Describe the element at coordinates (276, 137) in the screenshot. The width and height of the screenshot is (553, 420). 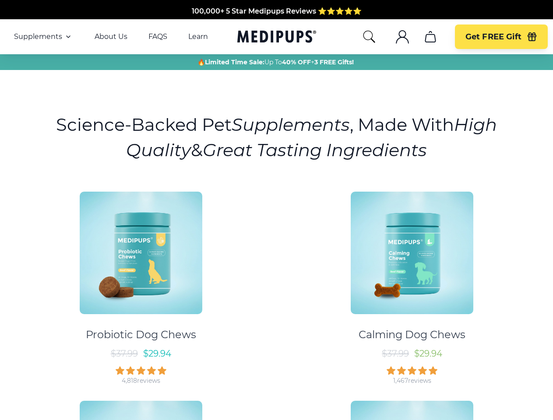
I see `h1: Science-Backed Pet , Made With &` at that location.